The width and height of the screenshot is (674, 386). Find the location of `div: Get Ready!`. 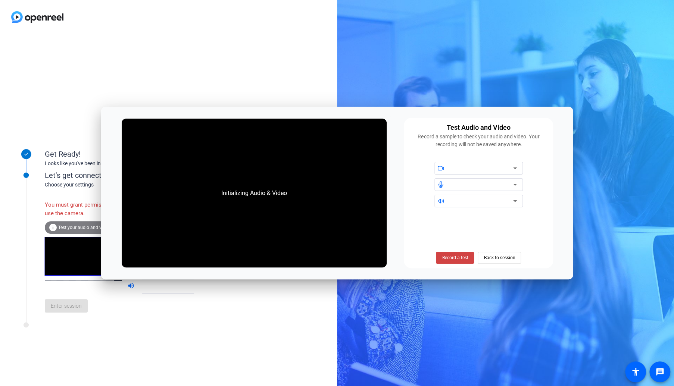

div: Get Ready! is located at coordinates (119, 154).